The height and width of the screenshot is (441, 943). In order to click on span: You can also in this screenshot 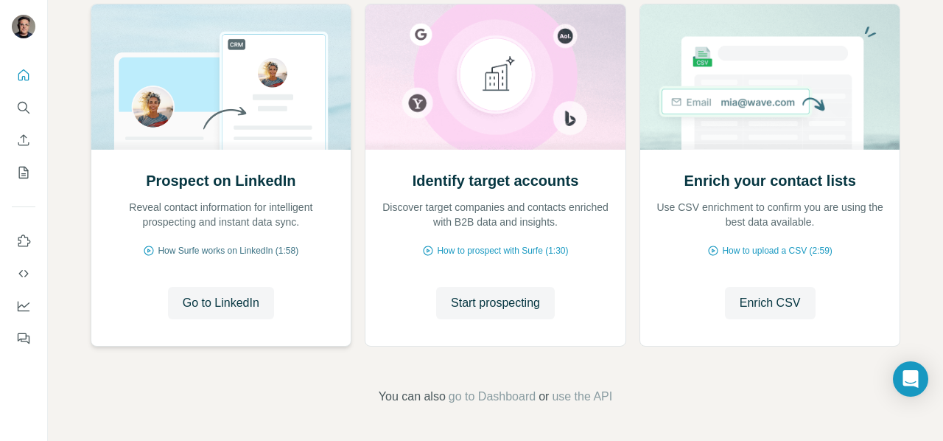, I will do `click(412, 397)`.